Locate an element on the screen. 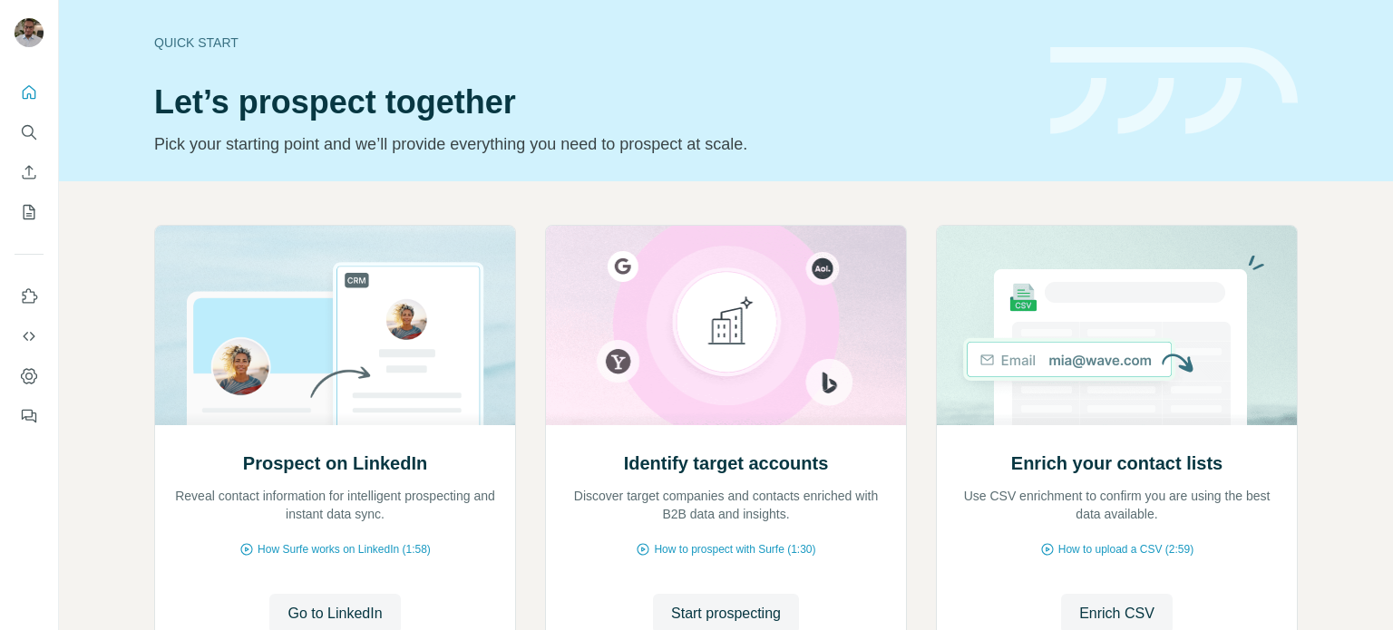 This screenshot has width=1393, height=630. img: Enrich your contact lists is located at coordinates (1116, 326).